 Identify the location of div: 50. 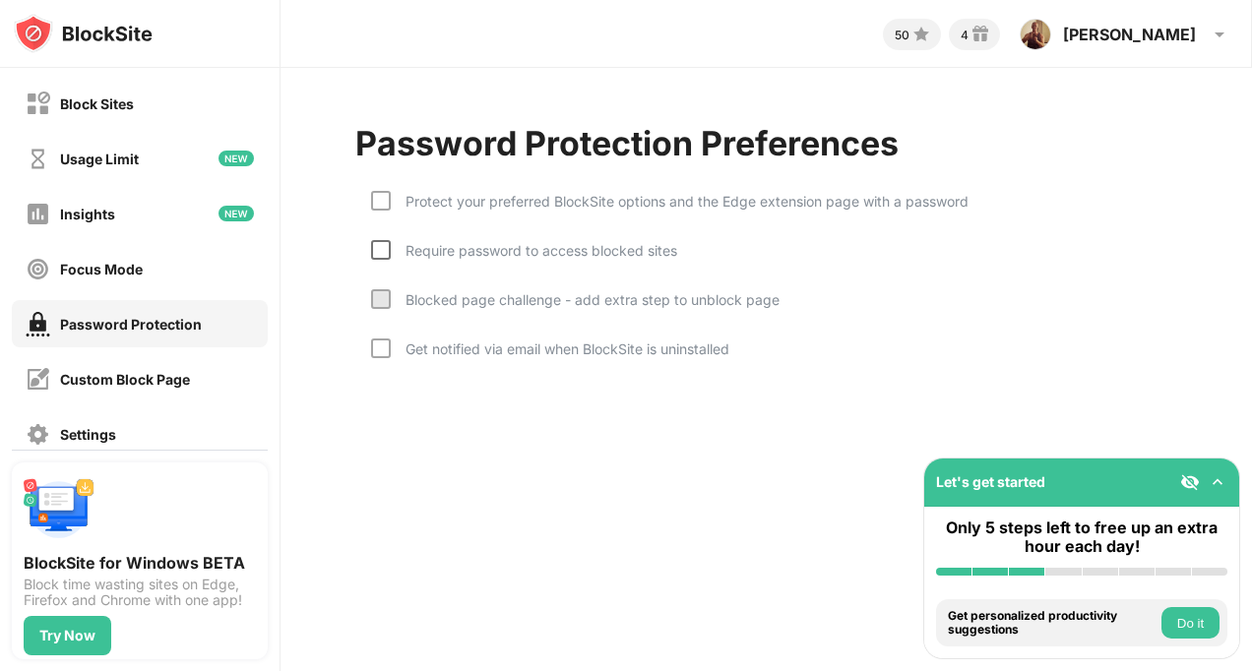
(902, 34).